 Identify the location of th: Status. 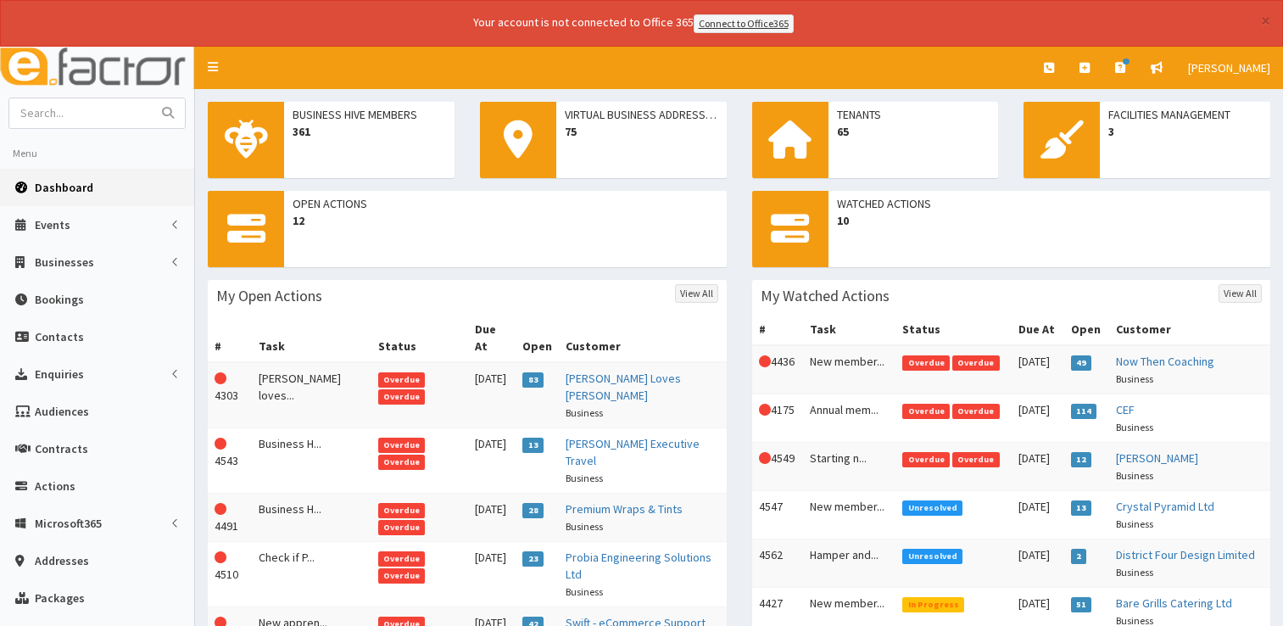
(953, 329).